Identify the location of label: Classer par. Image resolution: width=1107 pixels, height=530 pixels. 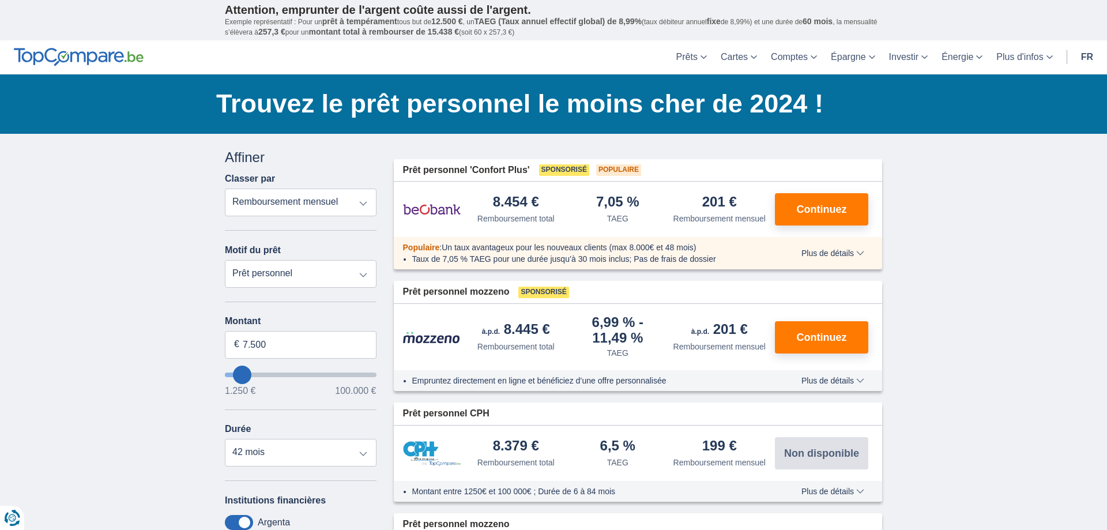
(250, 179).